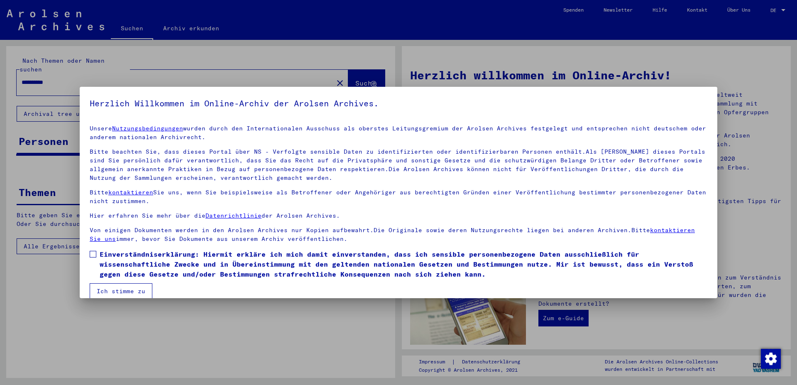 The height and width of the screenshot is (385, 797). What do you see at coordinates (399, 235) in the screenshot?
I see `p: Von einigen Dokumenten werden in den Arolsen Archives nur Kopien aufbewahrt.Die Originale sowie d...` at bounding box center [399, 235].